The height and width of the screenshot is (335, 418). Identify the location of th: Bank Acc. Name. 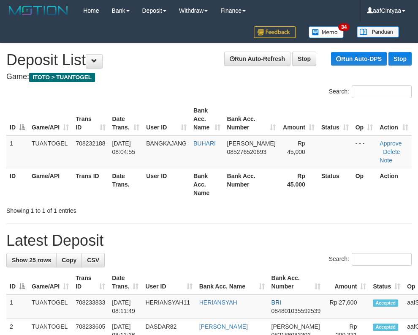
(207, 184).